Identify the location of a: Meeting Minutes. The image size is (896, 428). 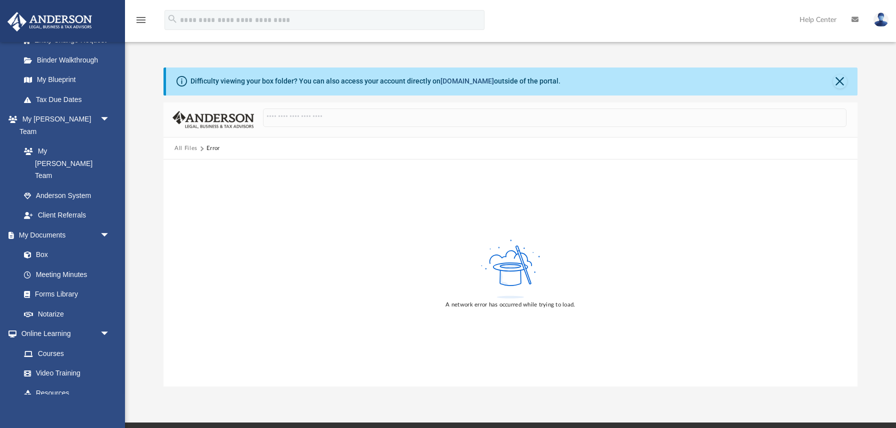
(67, 274).